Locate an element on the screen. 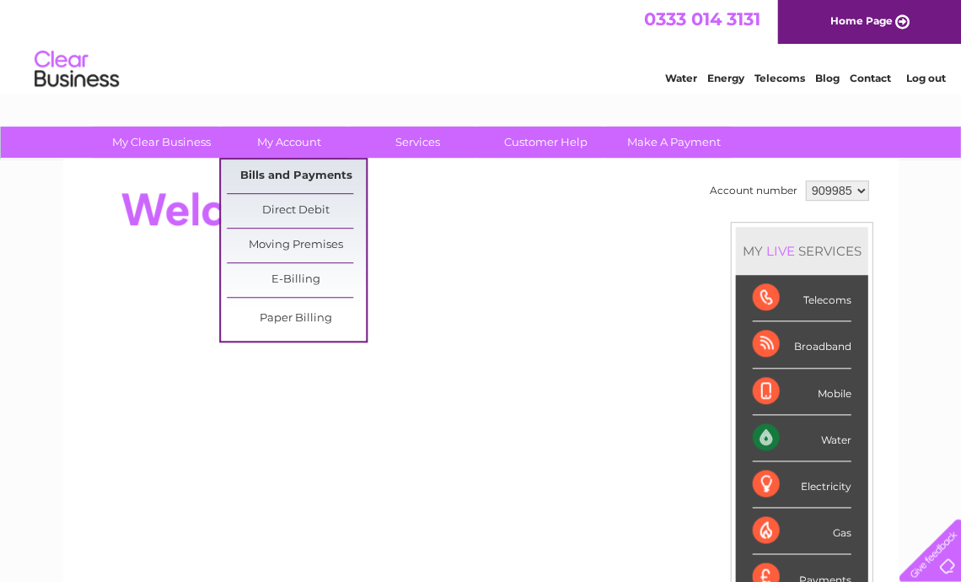 The width and height of the screenshot is (961, 582). div: Mobile is located at coordinates (801, 391).